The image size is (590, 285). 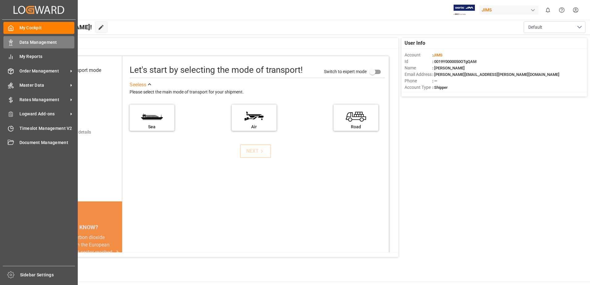 I want to click on span: Account, so click(x=419, y=55).